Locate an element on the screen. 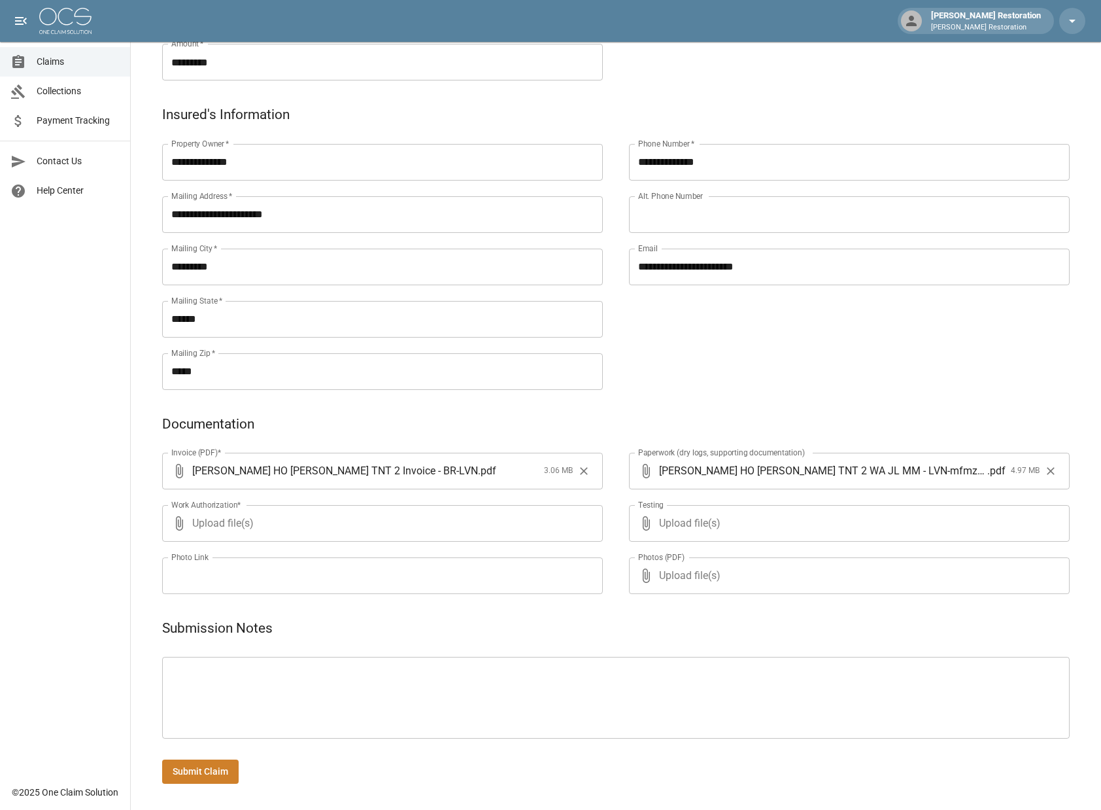 This screenshot has width=1101, height=810. label: Work Authorization* is located at coordinates (206, 504).